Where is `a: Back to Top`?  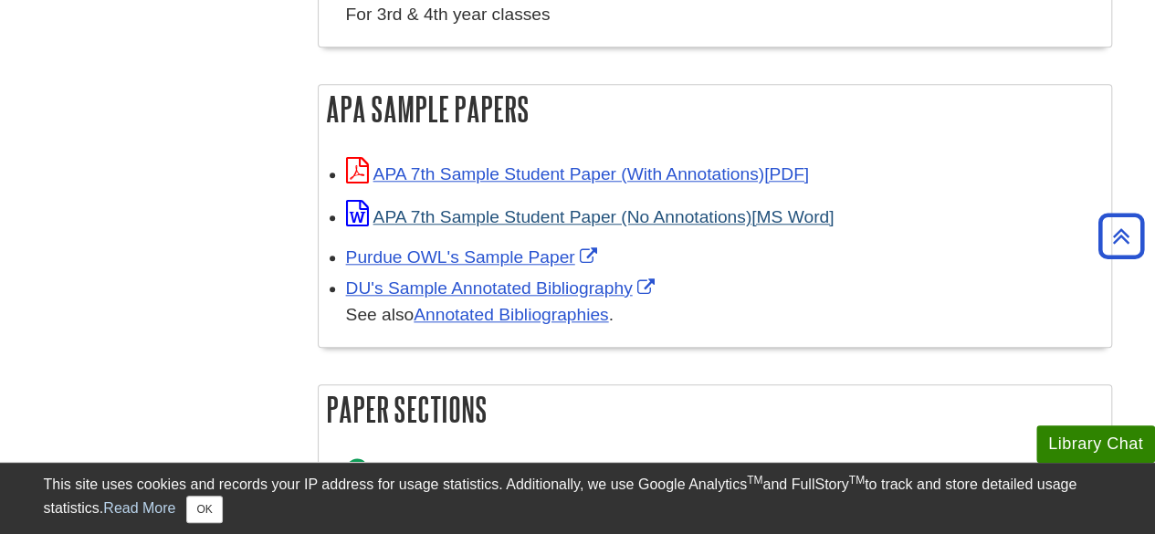 a: Back to Top is located at coordinates (1121, 236).